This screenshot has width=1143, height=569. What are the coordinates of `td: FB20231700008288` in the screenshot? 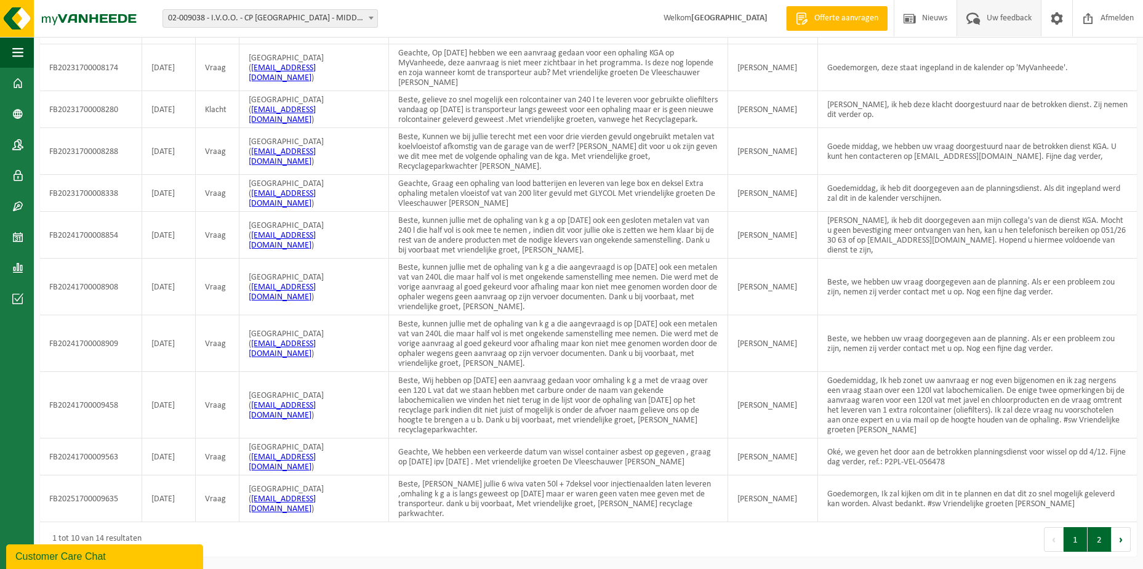 It's located at (91, 151).